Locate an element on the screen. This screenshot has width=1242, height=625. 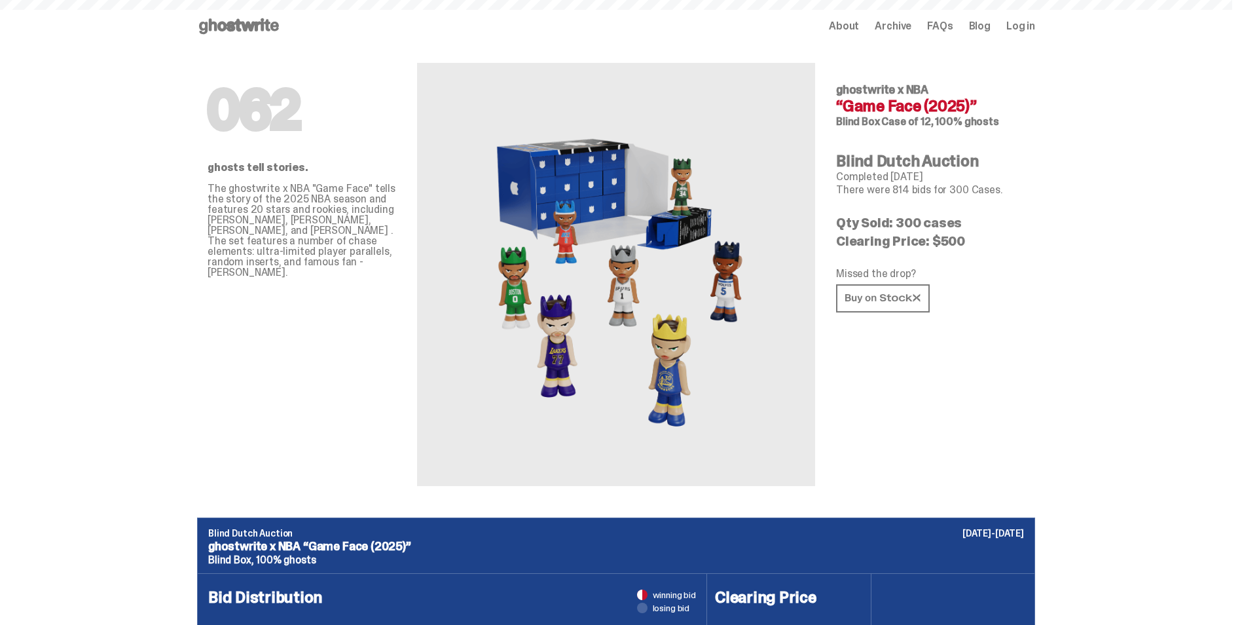
p: Missed the drop? is located at coordinates (931, 274).